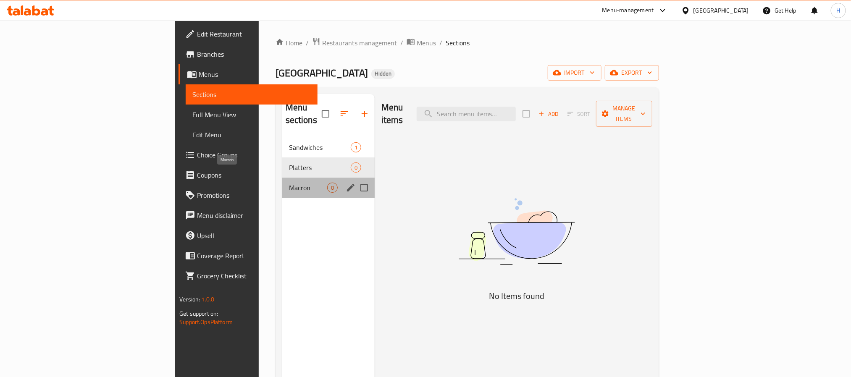  What do you see at coordinates (320, 147) in the screenshot?
I see `div: Sandwiches` at bounding box center [320, 147].